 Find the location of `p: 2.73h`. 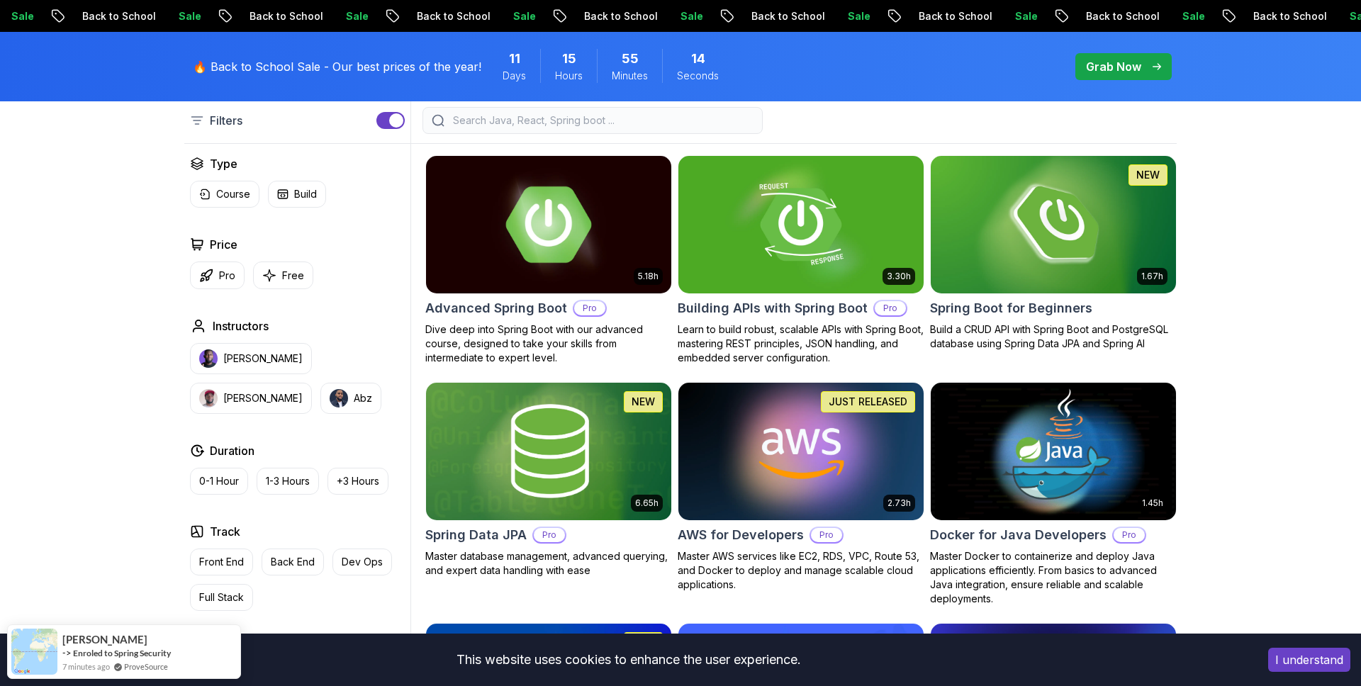

p: 2.73h is located at coordinates (899, 503).